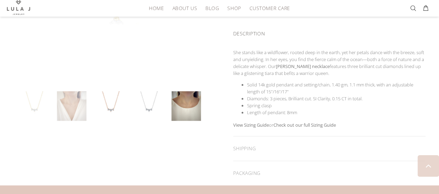  What do you see at coordinates (234, 8) in the screenshot?
I see `a: Shop` at bounding box center [234, 8].